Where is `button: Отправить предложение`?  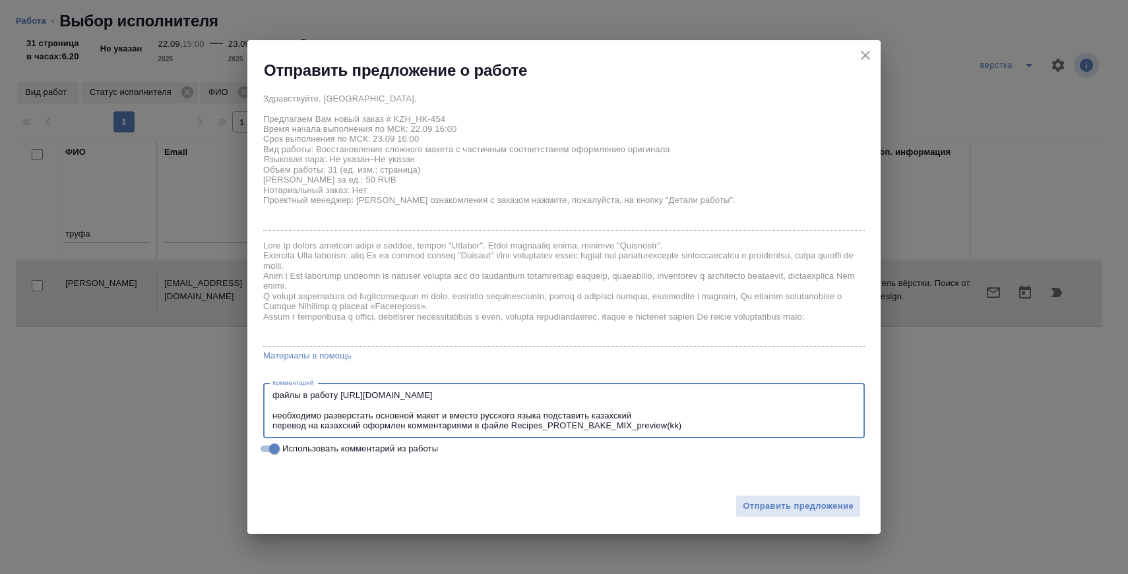 button: Отправить предложение is located at coordinates (798, 506).